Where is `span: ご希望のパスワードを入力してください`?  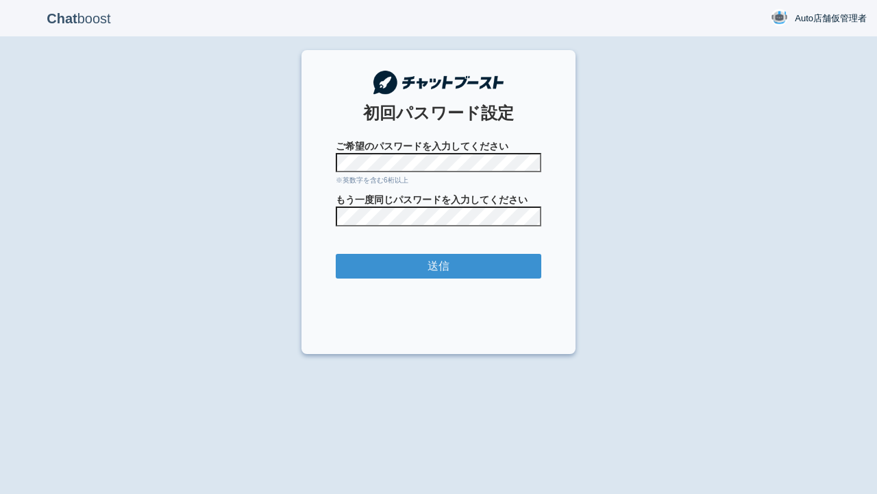
span: ご希望のパスワードを入力してください is located at coordinates (439, 146).